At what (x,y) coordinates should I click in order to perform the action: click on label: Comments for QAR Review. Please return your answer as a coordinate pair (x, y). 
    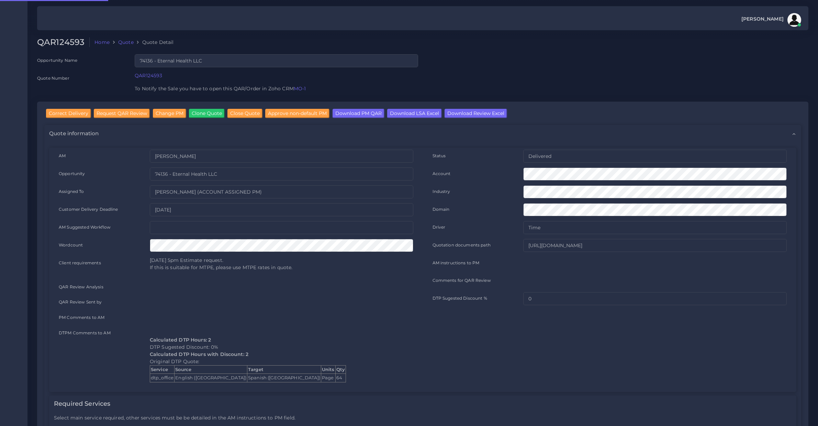
    Looking at the image, I should click on (461, 280).